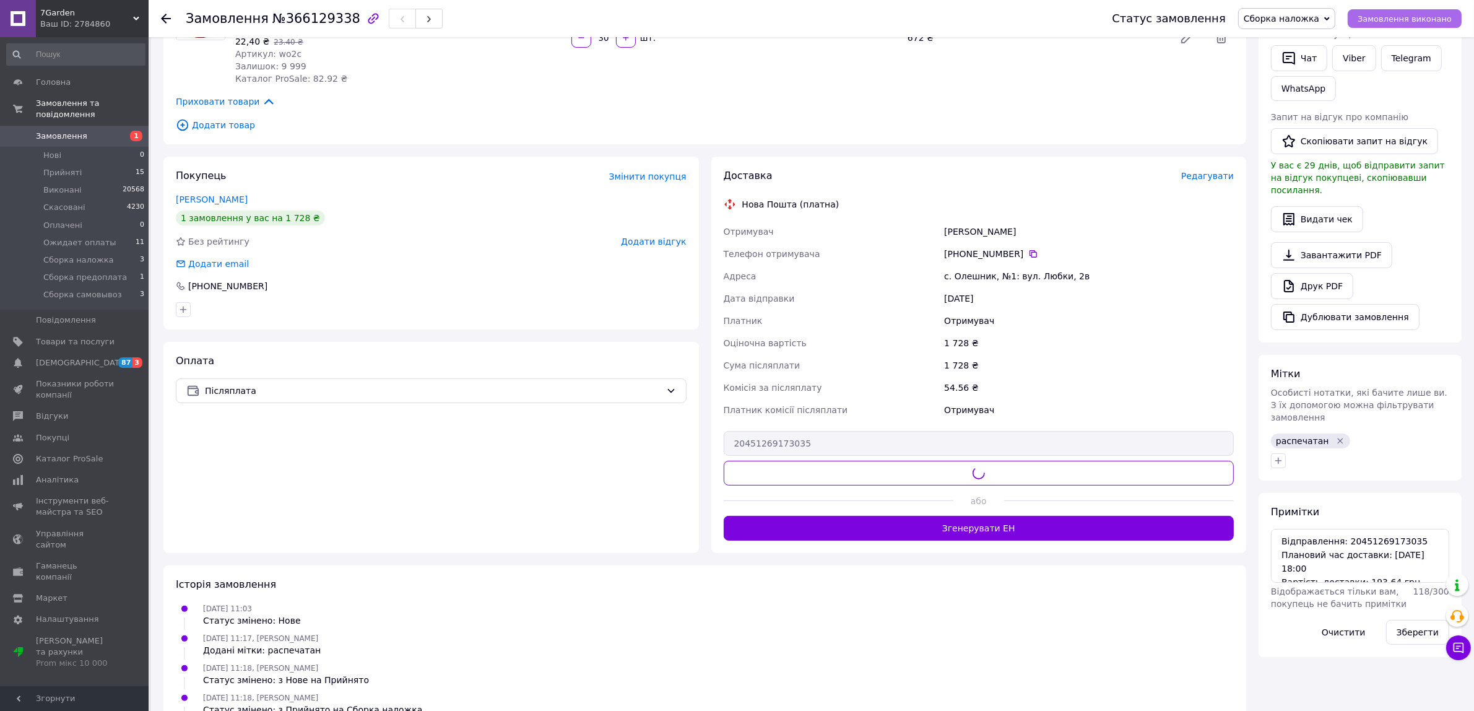 The width and height of the screenshot is (1474, 711). What do you see at coordinates (262, 650) in the screenshot?
I see `div: Додані мітки: распечатан` at bounding box center [262, 650].